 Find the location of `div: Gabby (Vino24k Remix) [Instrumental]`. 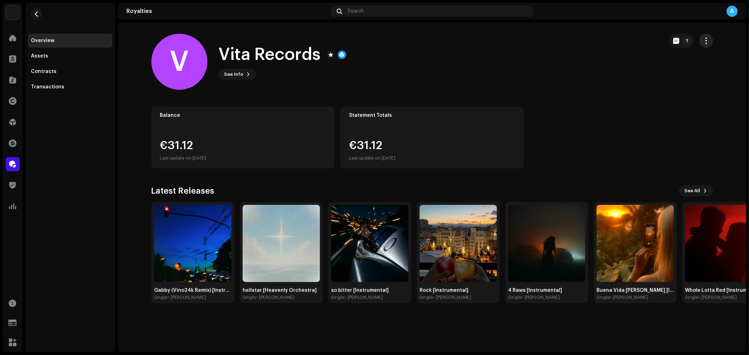

div: Gabby (Vino24k Remix) [Instrumental] is located at coordinates (193, 291).